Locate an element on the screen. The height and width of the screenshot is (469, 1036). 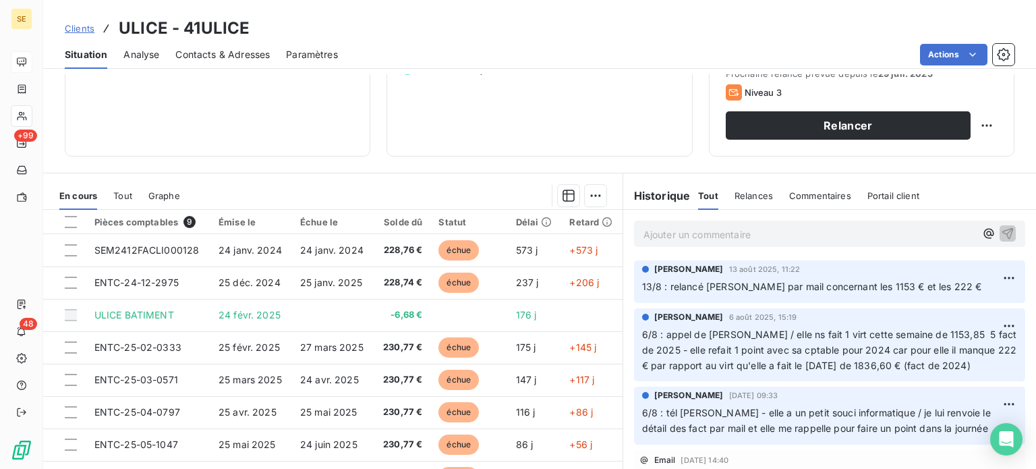
span: ENTC-25-02-0333 is located at coordinates (138, 347).